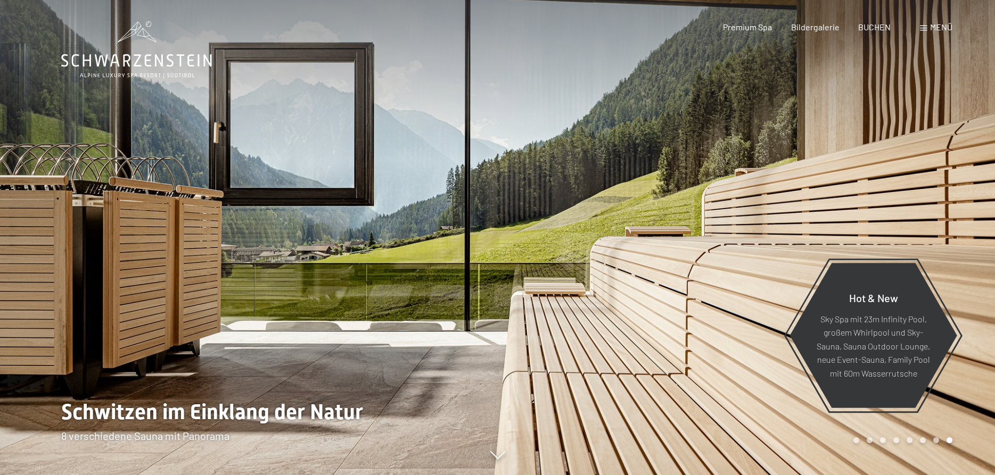 This screenshot has height=475, width=995. I want to click on span: Bildergalerie, so click(815, 27).